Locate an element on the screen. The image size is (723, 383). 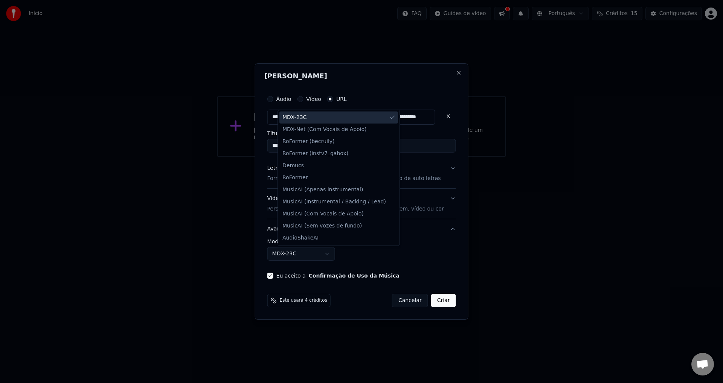
span: MusicAI (Apenas instrumental) is located at coordinates (322, 190).